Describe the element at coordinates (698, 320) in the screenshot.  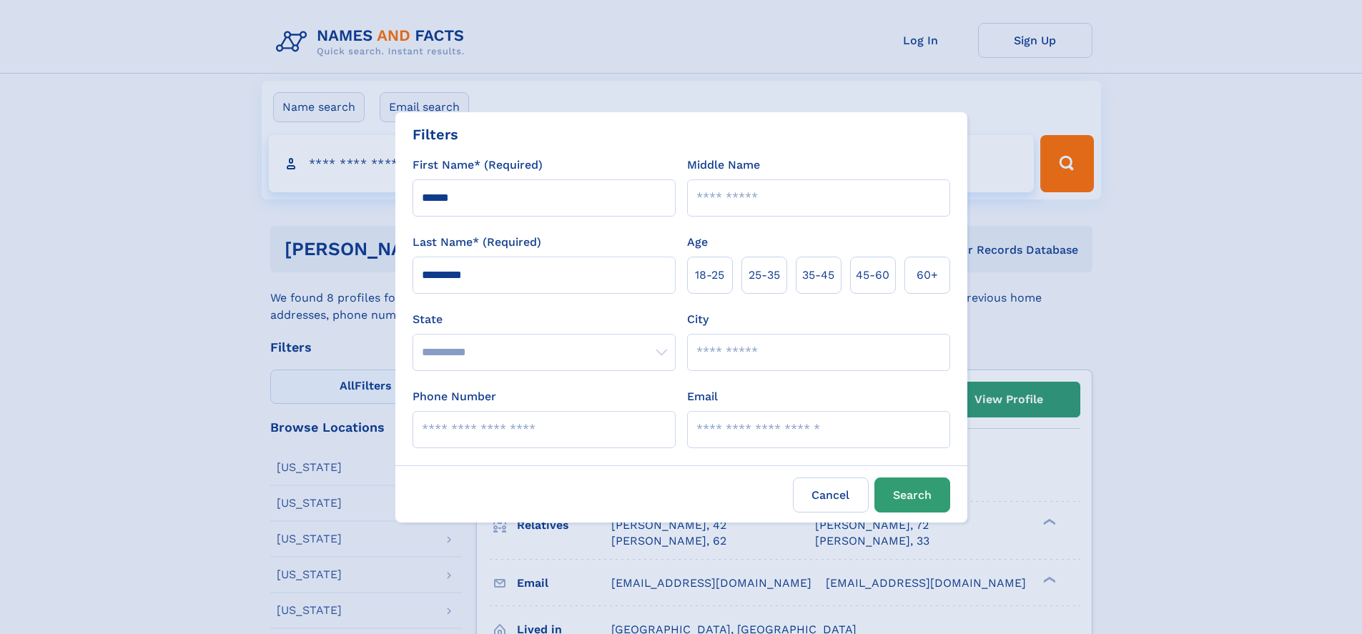
I see `label: City` at that location.